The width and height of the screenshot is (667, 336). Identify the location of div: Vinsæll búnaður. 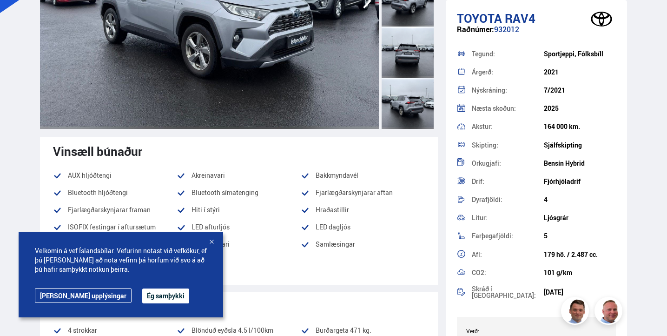
(239, 151).